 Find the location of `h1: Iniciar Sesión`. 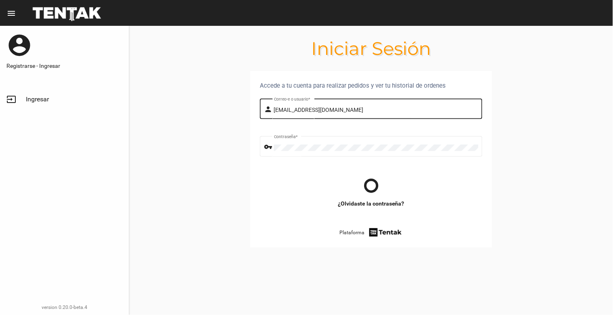

h1: Iniciar Sesión is located at coordinates (371, 49).